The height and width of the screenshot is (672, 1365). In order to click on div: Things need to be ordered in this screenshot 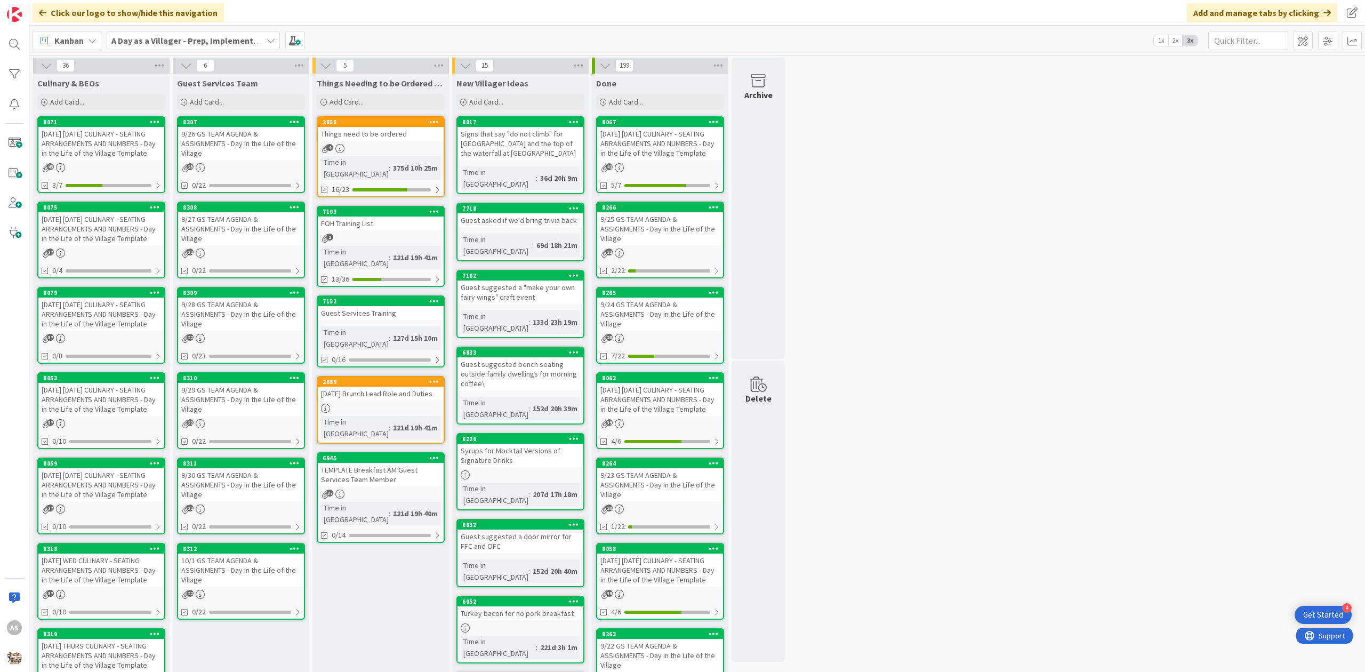, I will do `click(381, 134)`.